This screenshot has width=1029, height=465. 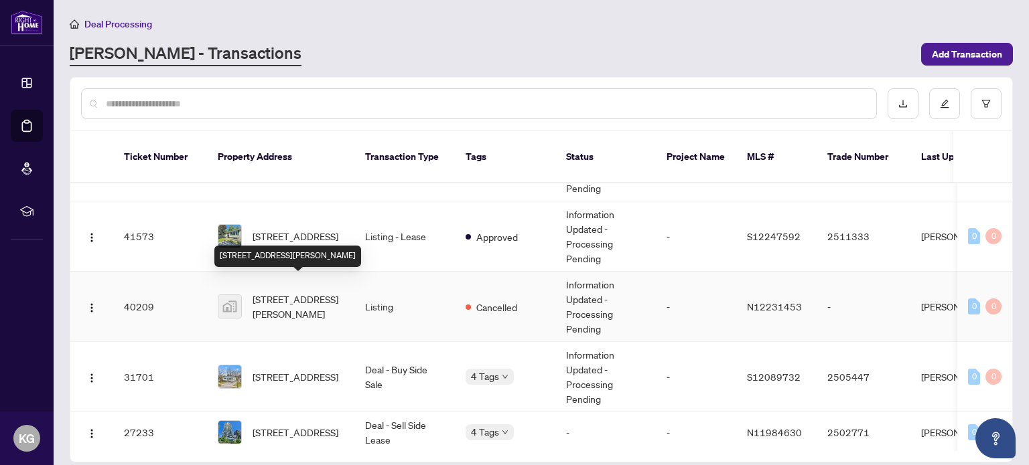 I want to click on td: 41573, so click(x=160, y=236).